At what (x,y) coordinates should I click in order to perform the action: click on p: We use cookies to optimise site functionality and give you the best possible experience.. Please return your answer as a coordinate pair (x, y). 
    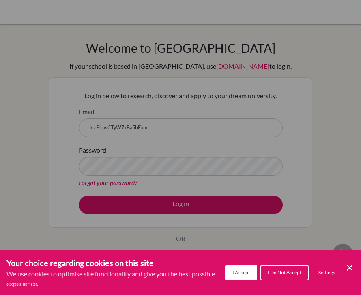
    Looking at the image, I should click on (116, 279).